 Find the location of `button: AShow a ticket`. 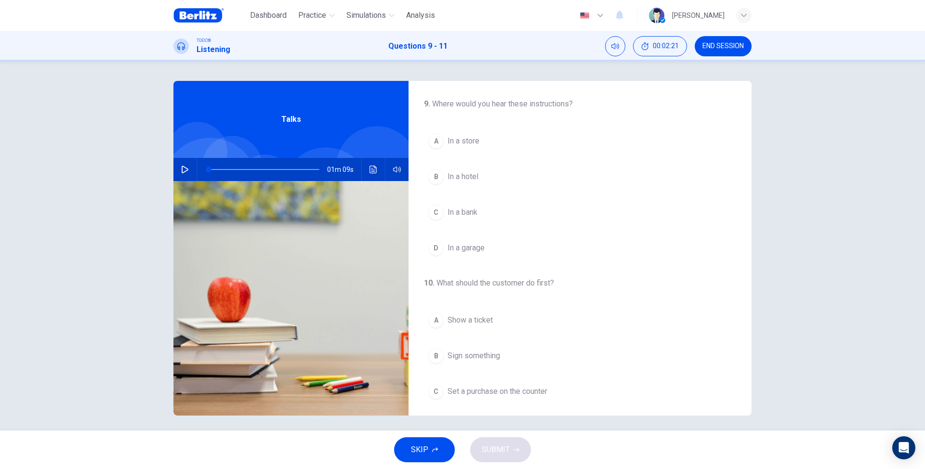

button: AShow a ticket is located at coordinates (580, 320).